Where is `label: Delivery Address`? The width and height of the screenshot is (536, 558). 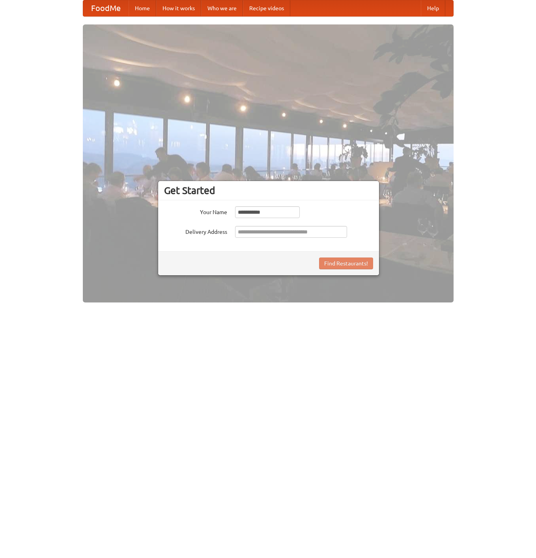 label: Delivery Address is located at coordinates (195, 231).